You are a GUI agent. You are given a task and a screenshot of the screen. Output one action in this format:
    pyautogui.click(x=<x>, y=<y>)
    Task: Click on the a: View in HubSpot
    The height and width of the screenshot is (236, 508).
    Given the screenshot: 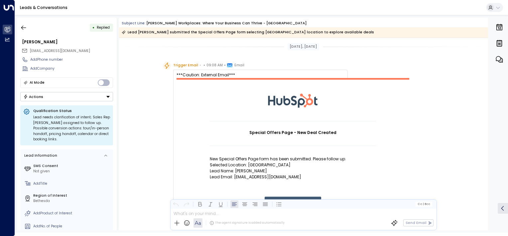 What is the action you would take?
    pyautogui.click(x=293, y=203)
    